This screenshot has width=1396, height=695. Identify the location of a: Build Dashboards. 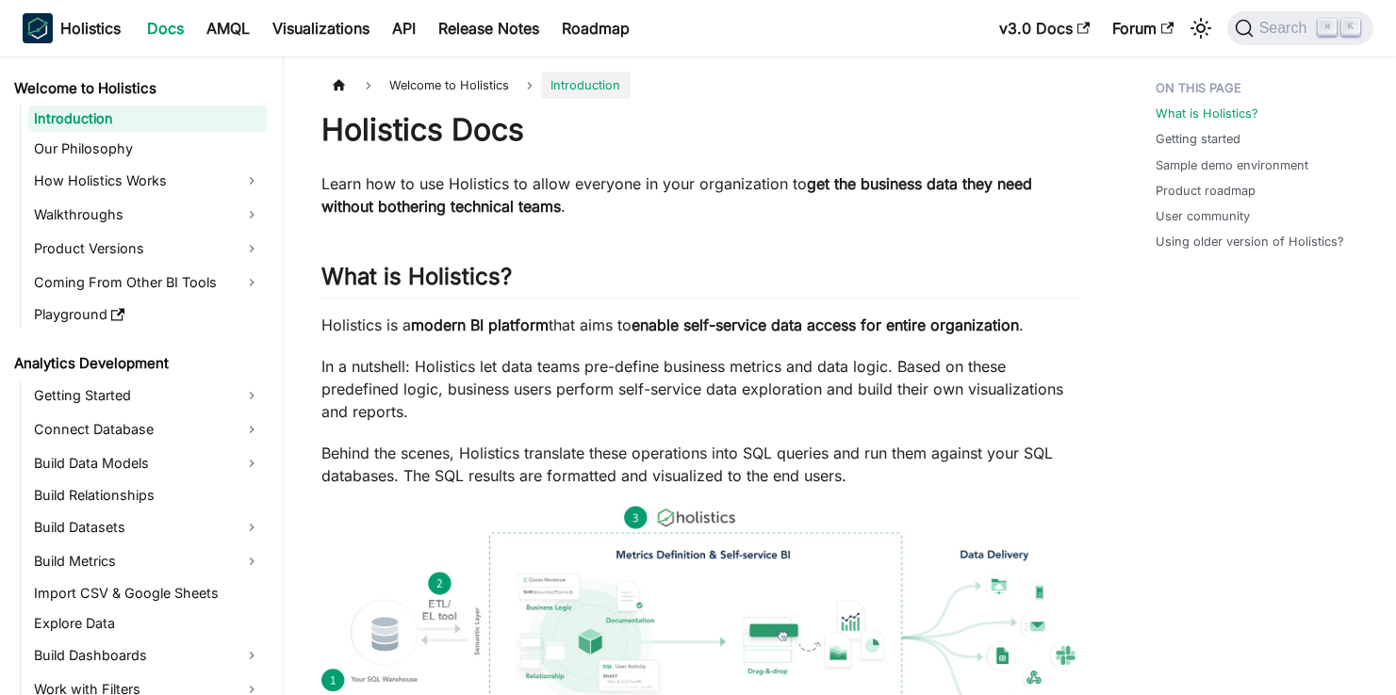
(147, 656).